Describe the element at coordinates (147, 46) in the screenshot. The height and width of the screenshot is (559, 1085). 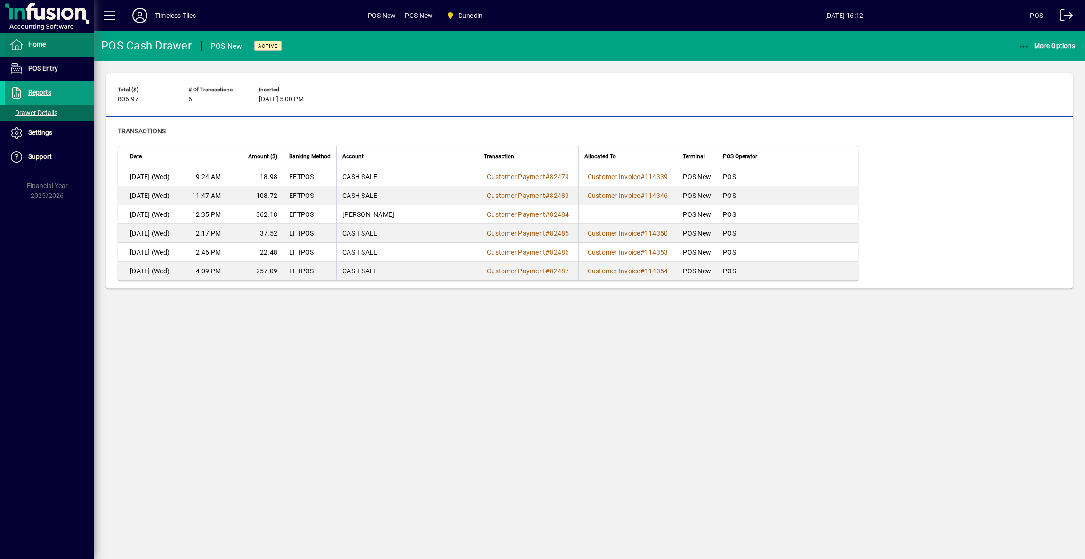
I see `div: POS Cash Drawer` at that location.